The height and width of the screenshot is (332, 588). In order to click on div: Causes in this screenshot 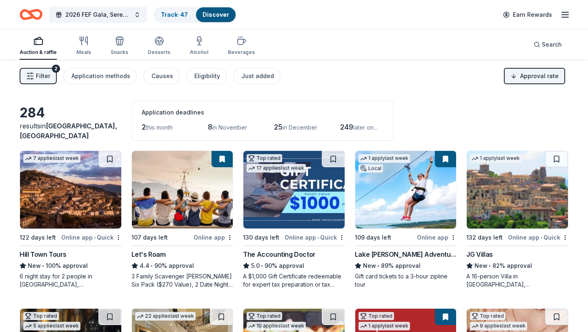, I will do `click(162, 76)`.